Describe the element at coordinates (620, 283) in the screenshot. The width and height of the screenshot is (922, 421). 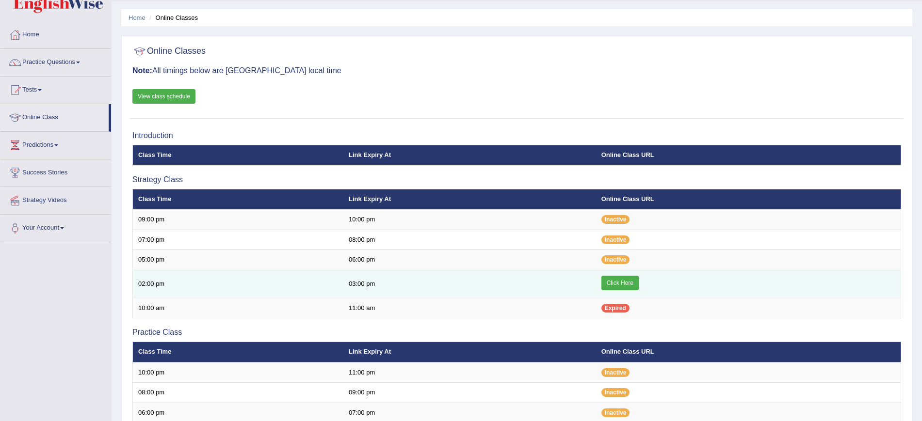
I see `a: Click Here` at that location.